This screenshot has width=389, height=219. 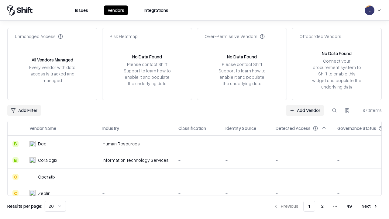 What do you see at coordinates (357, 128) in the screenshot?
I see `div: Governance Status` at bounding box center [357, 128].